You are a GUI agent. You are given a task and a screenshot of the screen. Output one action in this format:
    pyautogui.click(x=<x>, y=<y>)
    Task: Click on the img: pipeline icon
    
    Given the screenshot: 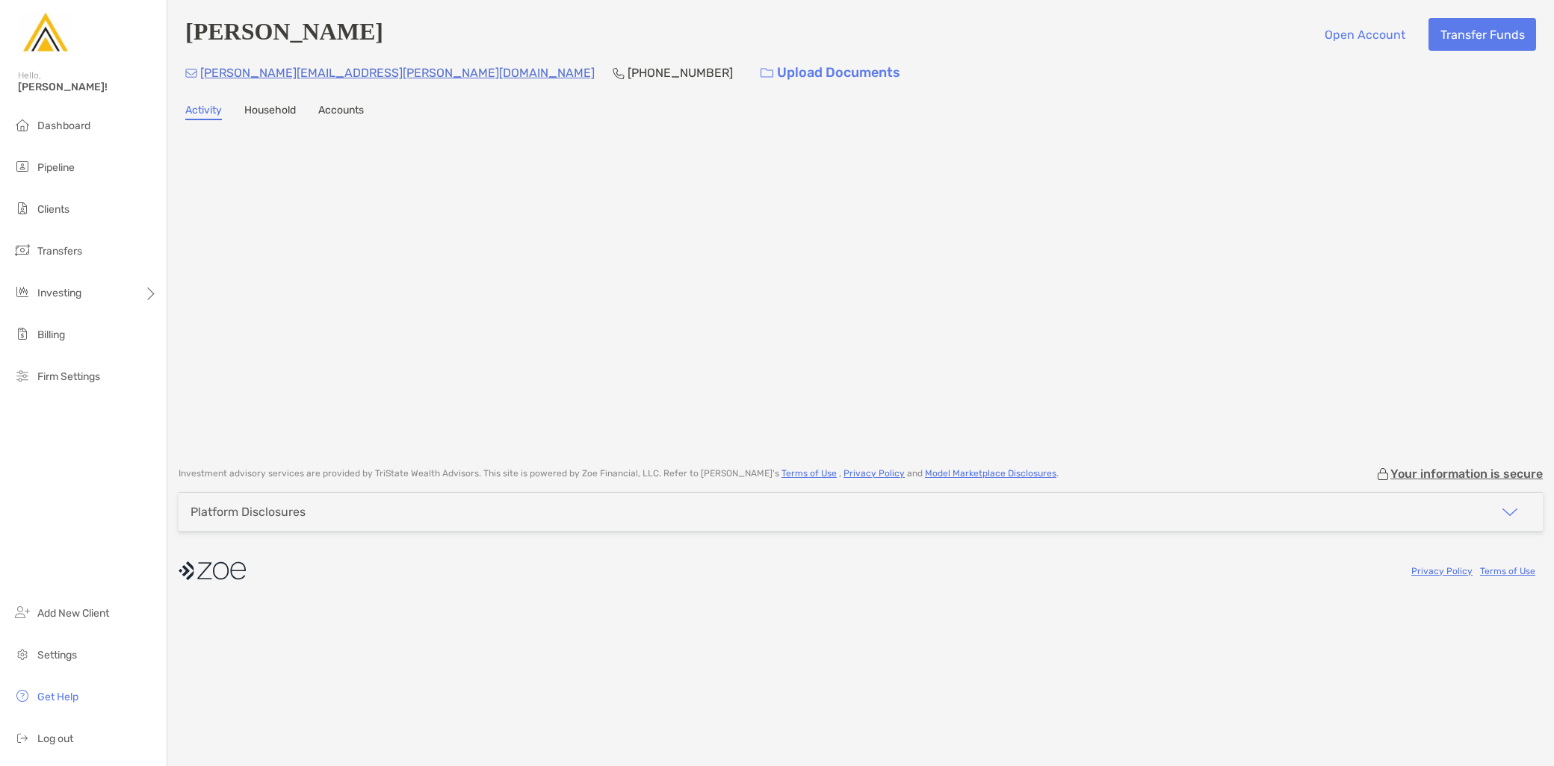 What is the action you would take?
    pyautogui.click(x=22, y=167)
    